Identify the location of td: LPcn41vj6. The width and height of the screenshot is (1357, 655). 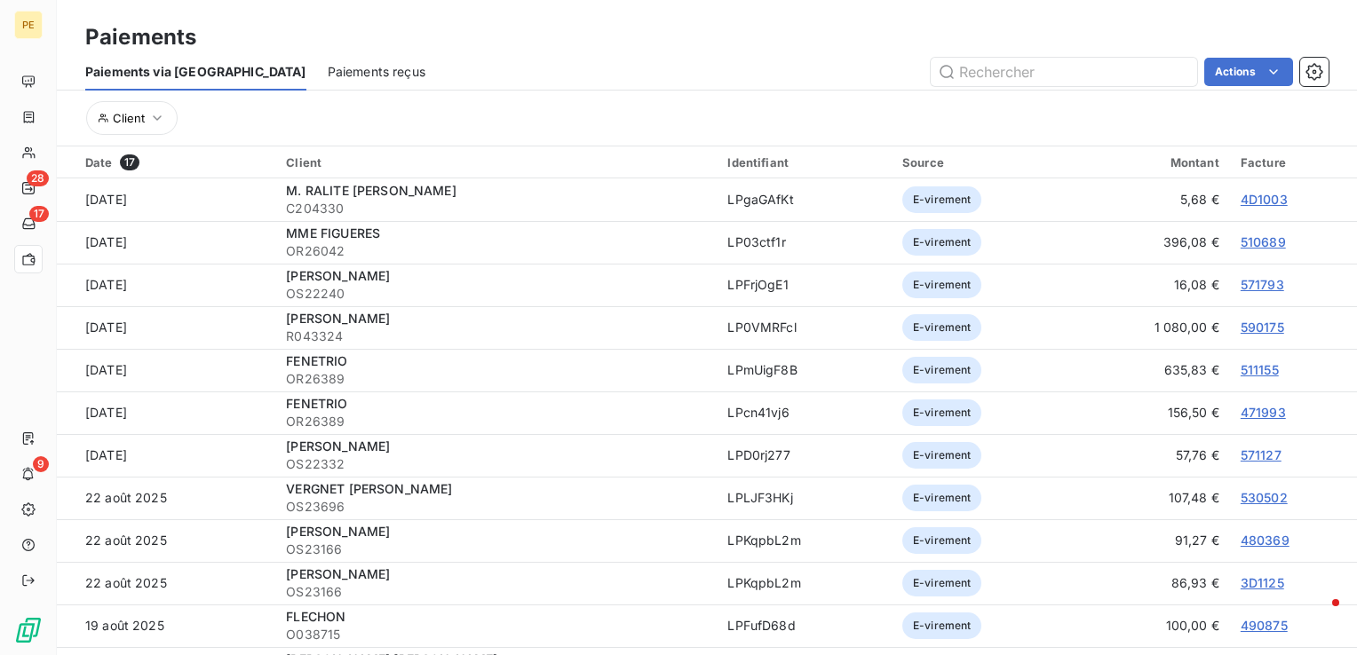
(804, 413).